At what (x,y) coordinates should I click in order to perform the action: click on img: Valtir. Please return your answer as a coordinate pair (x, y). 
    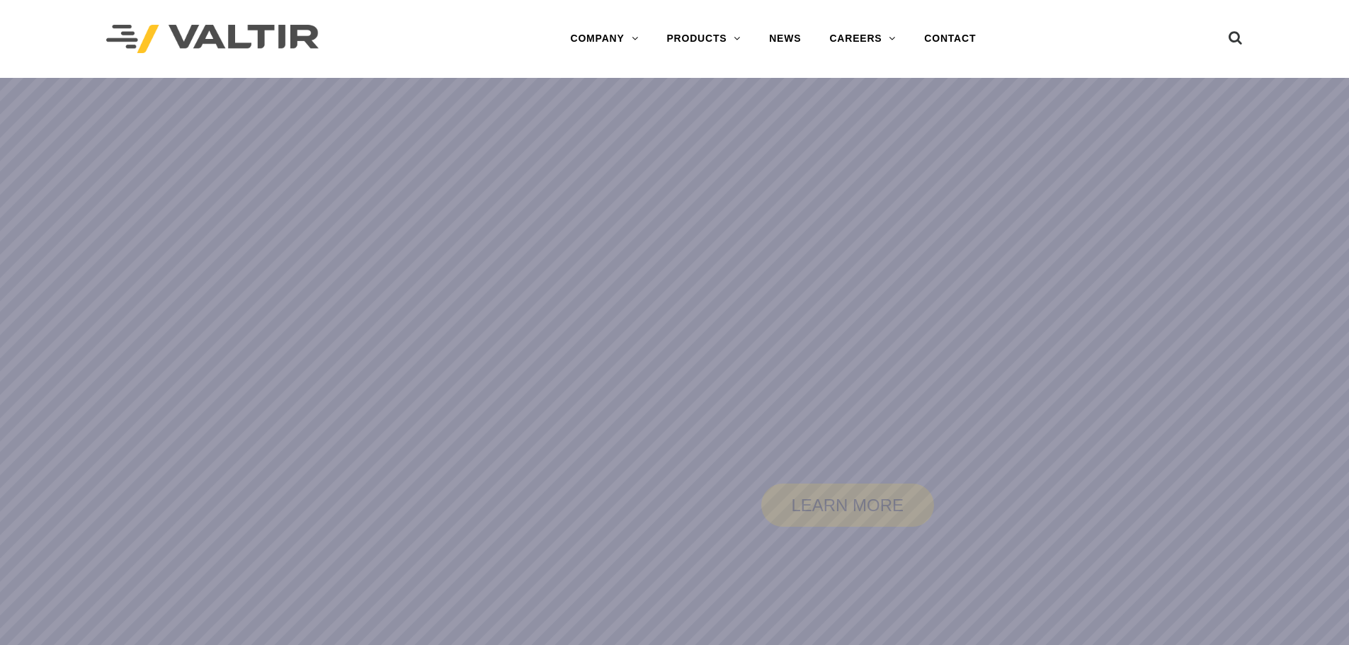
    Looking at the image, I should click on (212, 39).